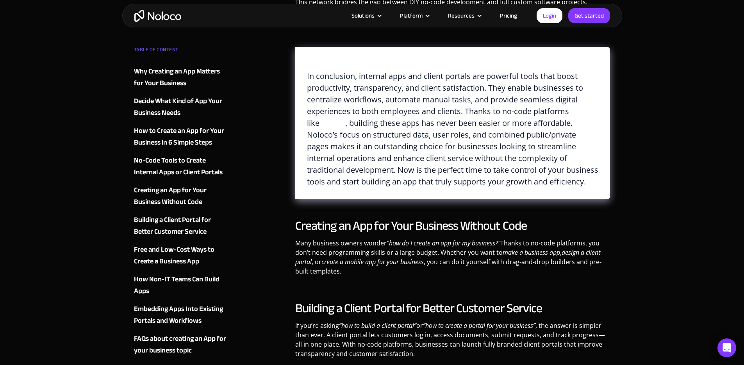  I want to click on a: Pricing, so click(508, 16).